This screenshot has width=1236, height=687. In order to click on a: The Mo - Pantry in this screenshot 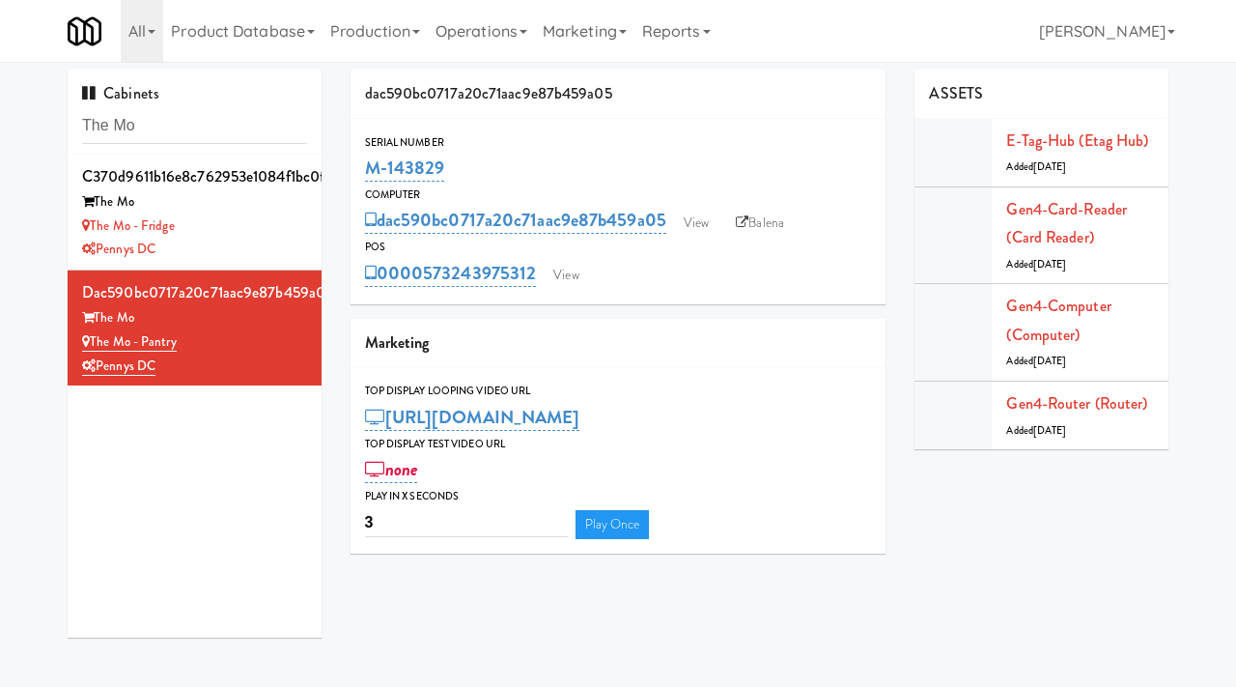, I will do `click(129, 342)`.